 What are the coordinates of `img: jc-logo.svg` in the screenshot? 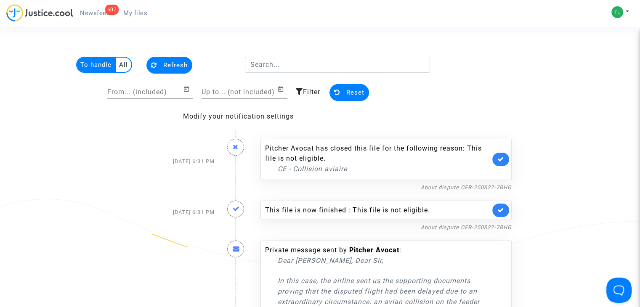 It's located at (40, 13).